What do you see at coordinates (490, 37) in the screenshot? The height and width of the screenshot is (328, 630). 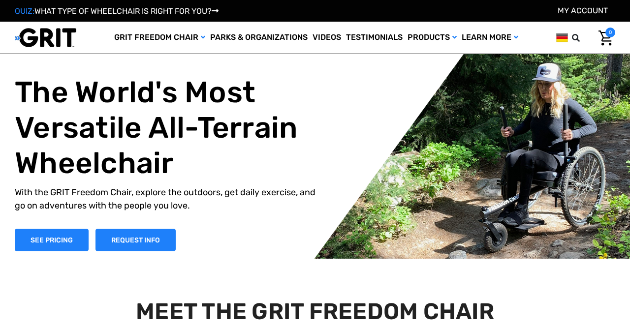 I see `a: Learn More` at bounding box center [490, 37].